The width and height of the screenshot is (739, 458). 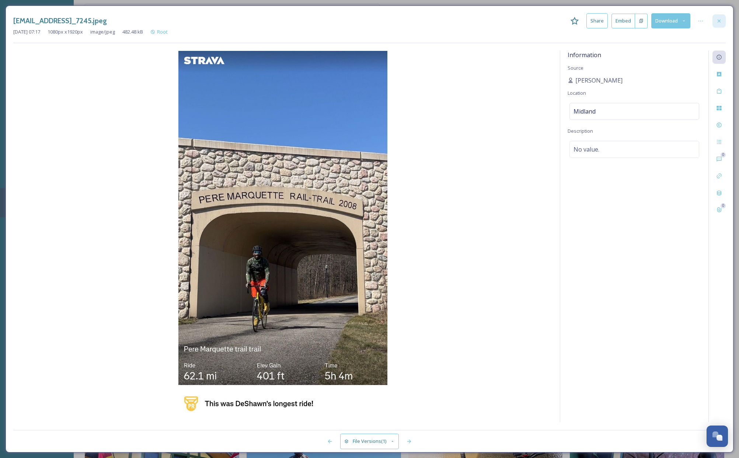 I want to click on span: image/jpeg, so click(x=102, y=32).